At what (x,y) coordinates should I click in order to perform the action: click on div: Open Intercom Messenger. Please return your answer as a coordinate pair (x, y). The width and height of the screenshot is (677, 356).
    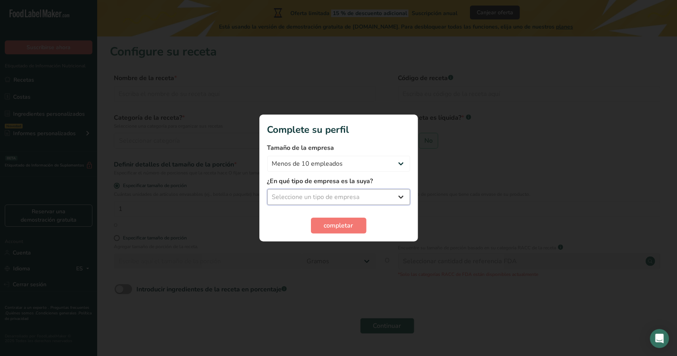
    Looking at the image, I should click on (660, 339).